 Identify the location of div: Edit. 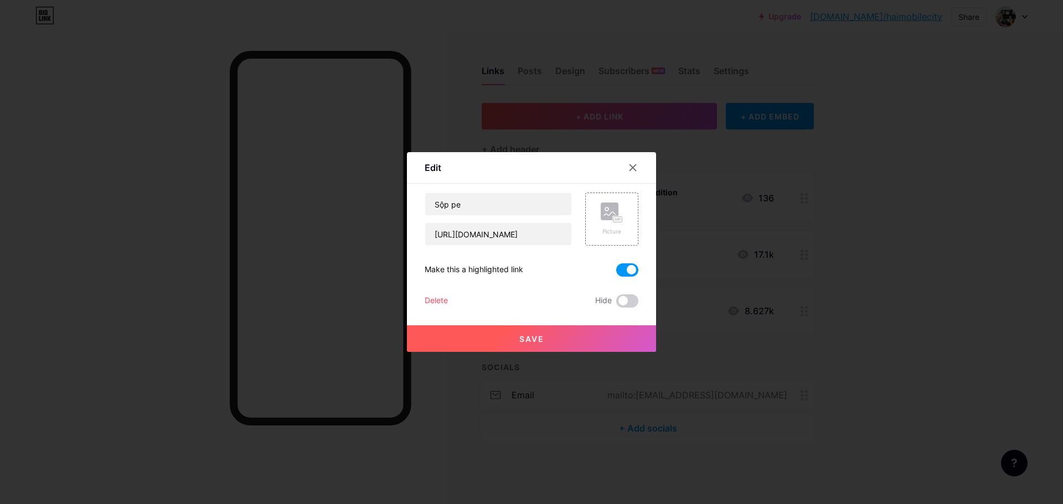
(433, 168).